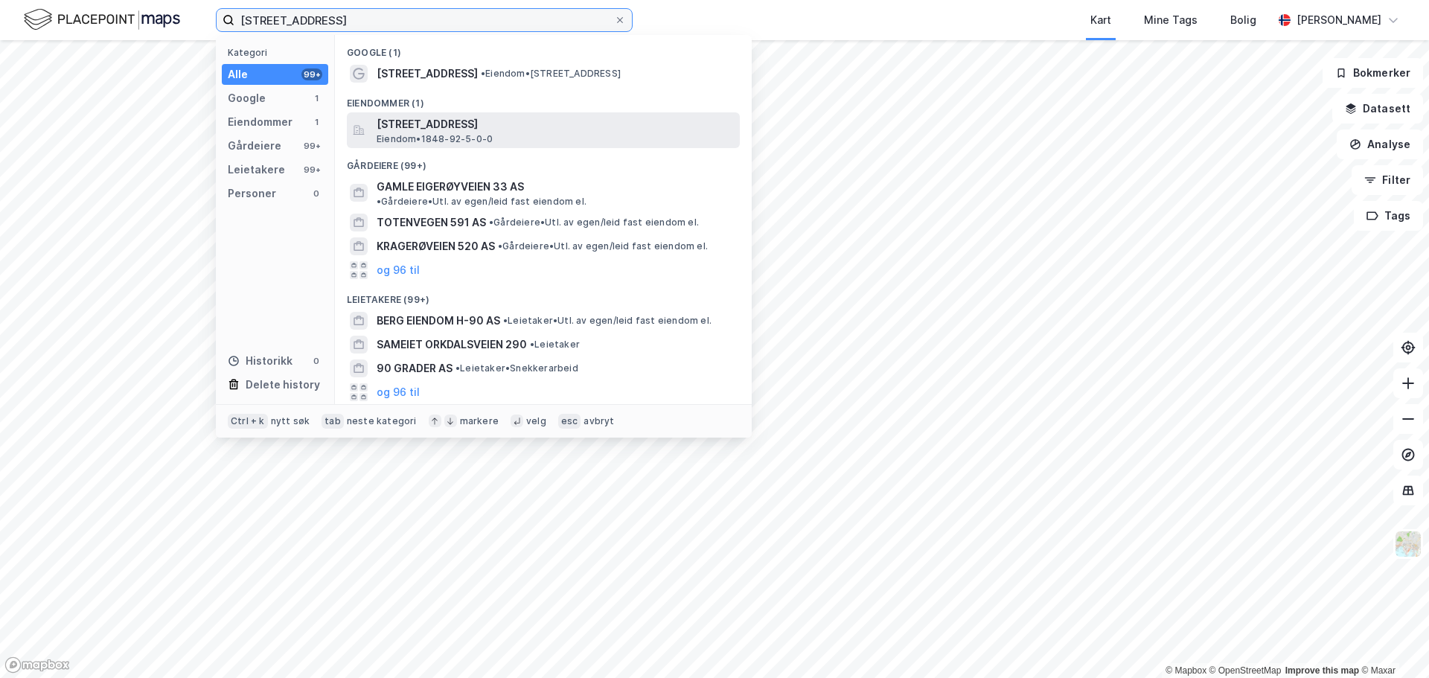  What do you see at coordinates (543, 295) in the screenshot?
I see `div: Leietakere (99+)` at bounding box center [543, 295].